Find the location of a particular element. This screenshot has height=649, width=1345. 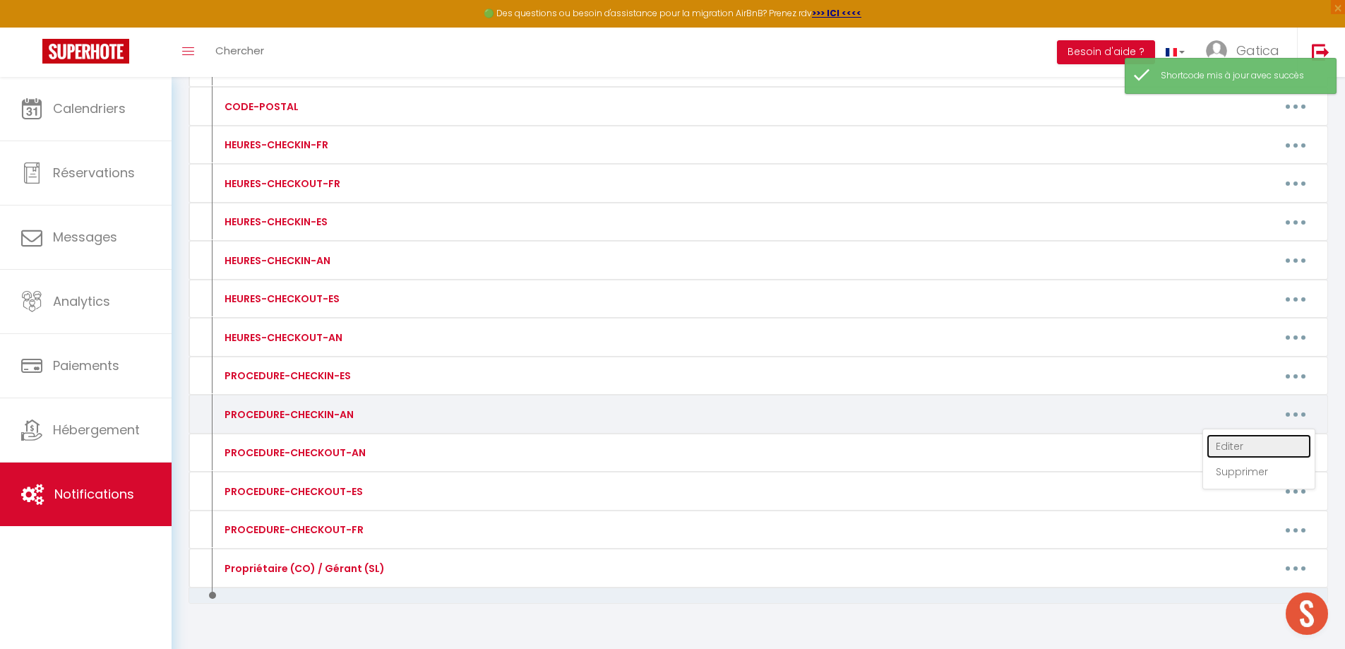

div: HEURES-CHECKOUT-AN is located at coordinates (282, 337).